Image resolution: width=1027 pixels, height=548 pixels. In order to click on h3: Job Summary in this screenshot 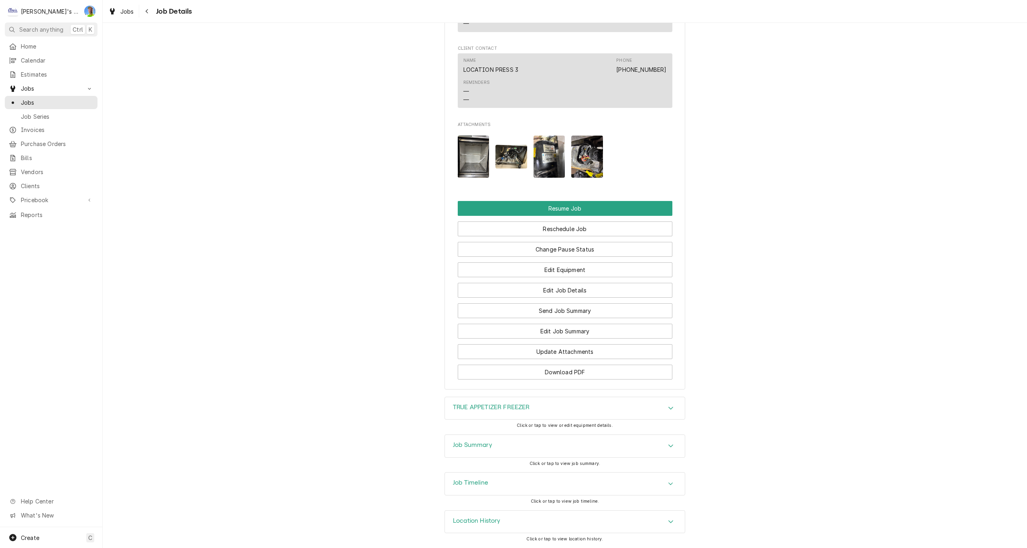, I will do `click(472, 445)`.